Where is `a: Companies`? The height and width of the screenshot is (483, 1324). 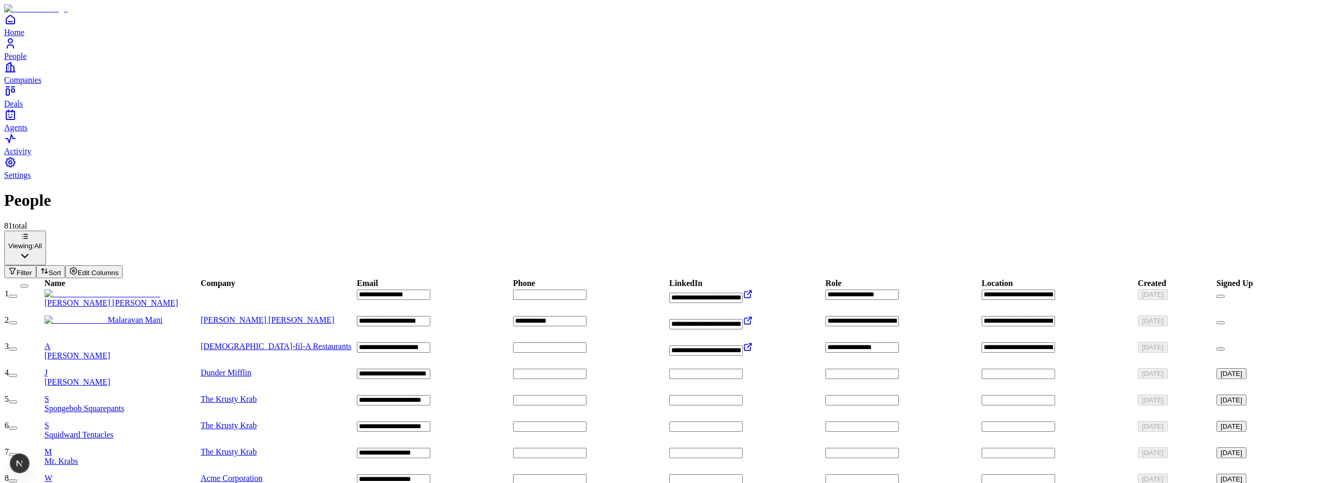
a: Companies is located at coordinates (662, 72).